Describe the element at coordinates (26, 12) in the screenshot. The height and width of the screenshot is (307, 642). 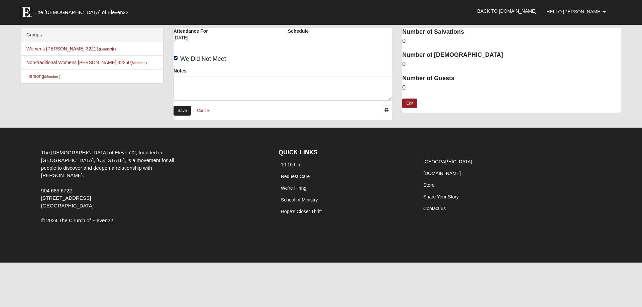
I see `img: Eleven22 logo` at that location.